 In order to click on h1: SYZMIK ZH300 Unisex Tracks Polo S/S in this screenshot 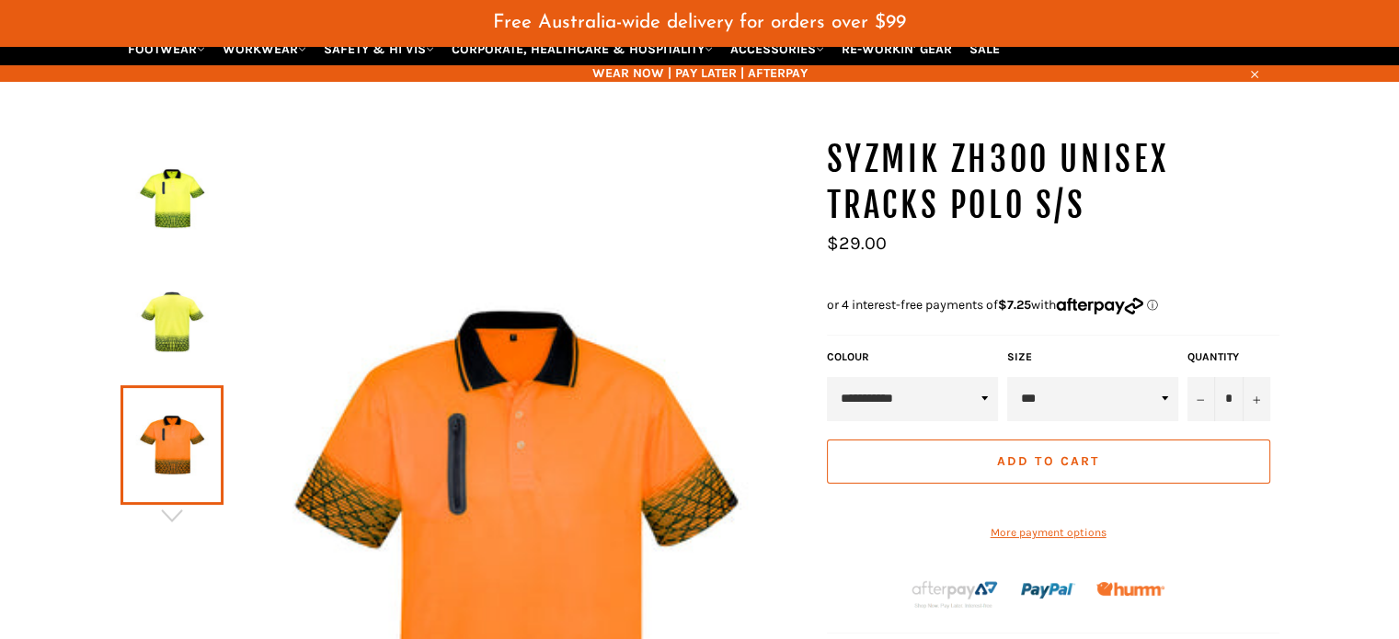, I will do `click(1053, 182)`.